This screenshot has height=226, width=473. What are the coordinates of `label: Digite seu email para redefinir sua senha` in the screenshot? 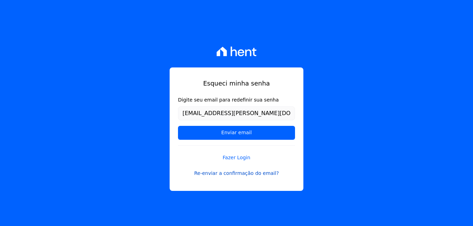 It's located at (237, 100).